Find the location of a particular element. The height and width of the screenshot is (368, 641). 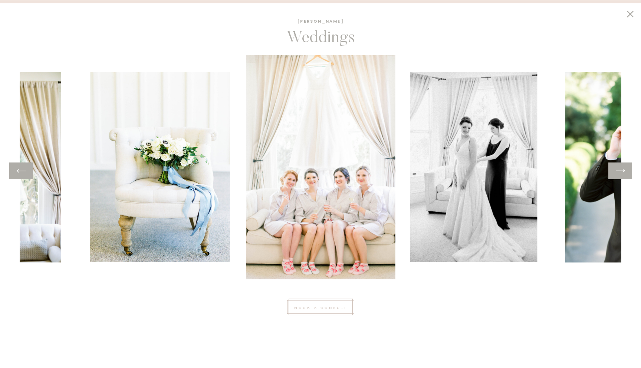

a: book a consult is located at coordinates (321, 307).